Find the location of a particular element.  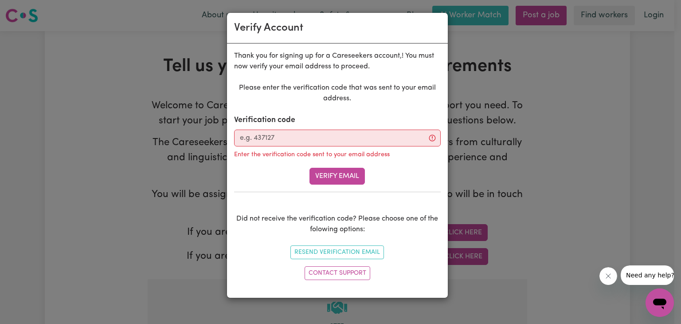

button: Verify Email is located at coordinates (337, 176).